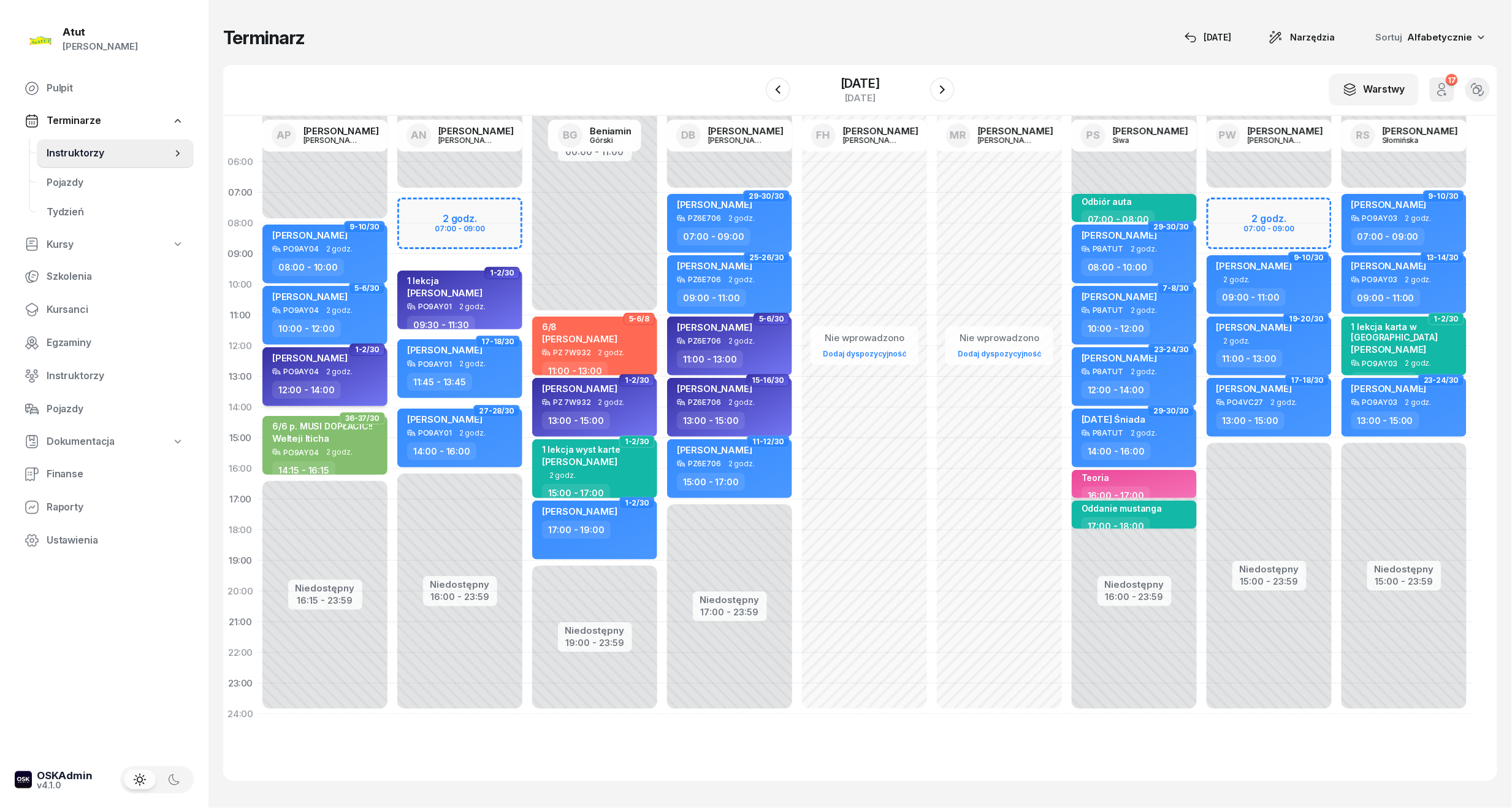 This screenshot has width=1512, height=808. Describe the element at coordinates (241, 223) in the screenshot. I see `div: 08:00` at that location.